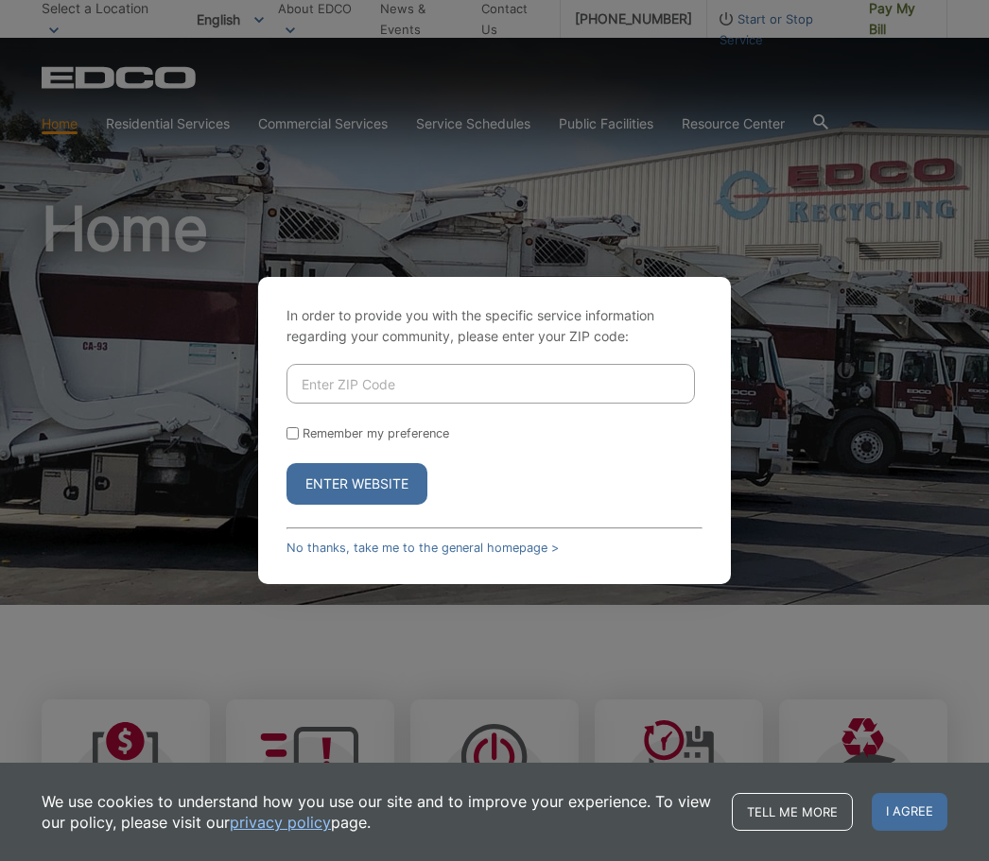 The width and height of the screenshot is (989, 861). I want to click on button: Enter Website, so click(356, 484).